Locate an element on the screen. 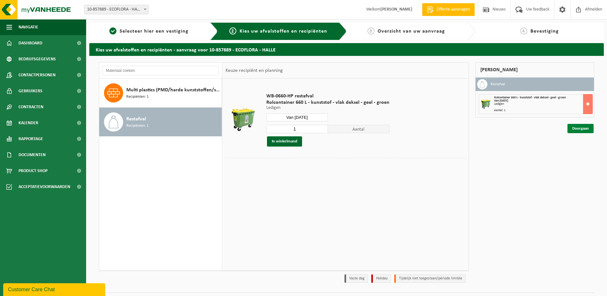  span: Contactpersonen is located at coordinates (37, 75).